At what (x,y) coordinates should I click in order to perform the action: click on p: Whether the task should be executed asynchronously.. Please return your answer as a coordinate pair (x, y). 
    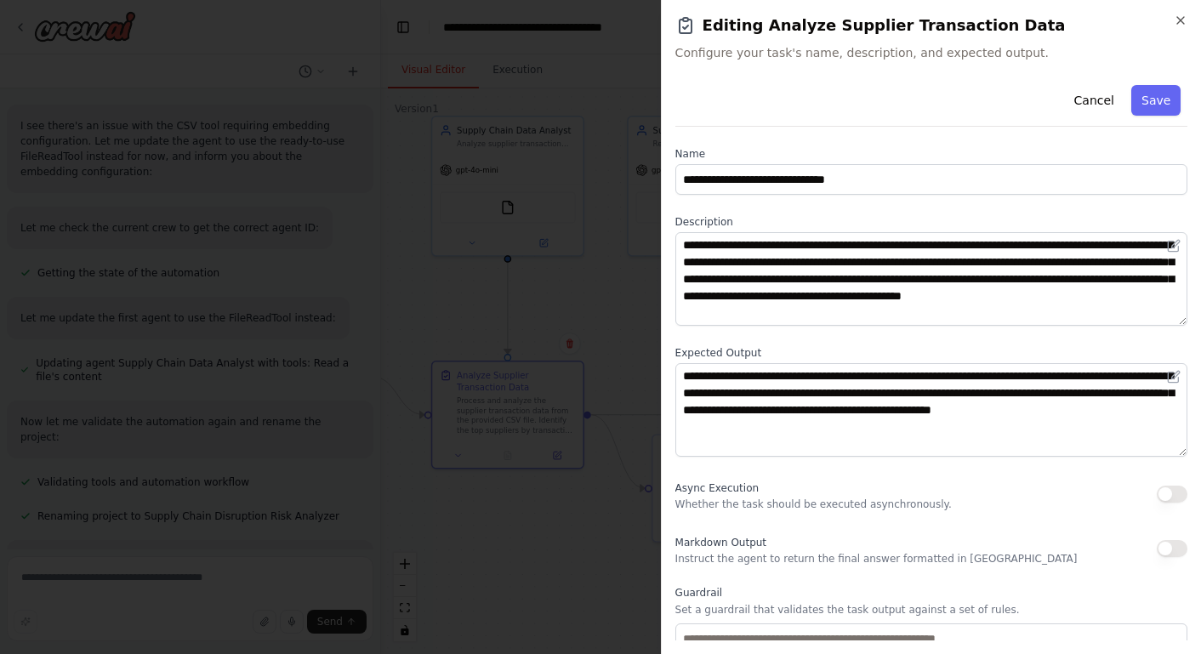
    Looking at the image, I should click on (813, 504).